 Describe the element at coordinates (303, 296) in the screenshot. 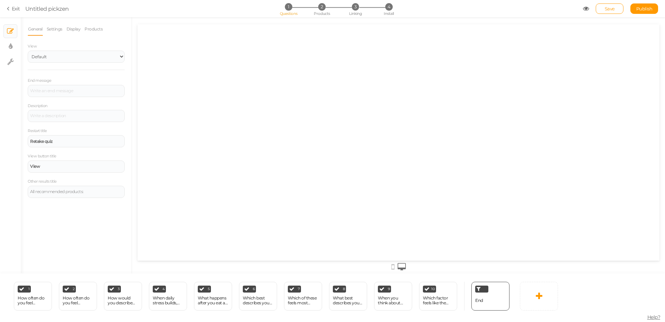

I see `div: 7 Which of these feels most accurate right now?` at that location.